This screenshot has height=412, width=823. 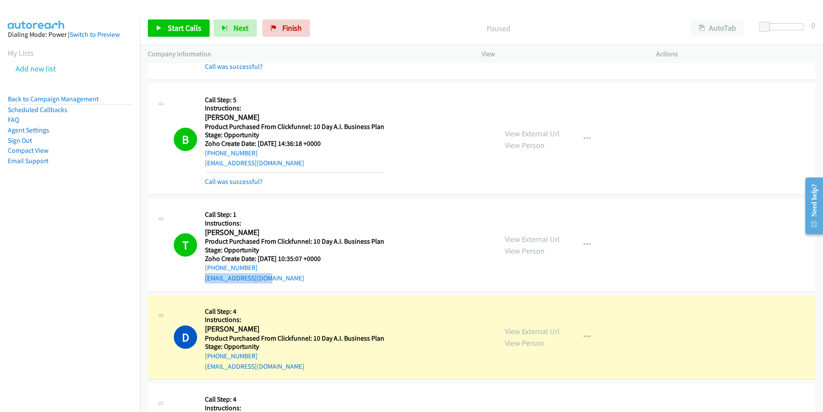 What do you see at coordinates (179, 28) in the screenshot?
I see `a: Start Calls` at bounding box center [179, 28].